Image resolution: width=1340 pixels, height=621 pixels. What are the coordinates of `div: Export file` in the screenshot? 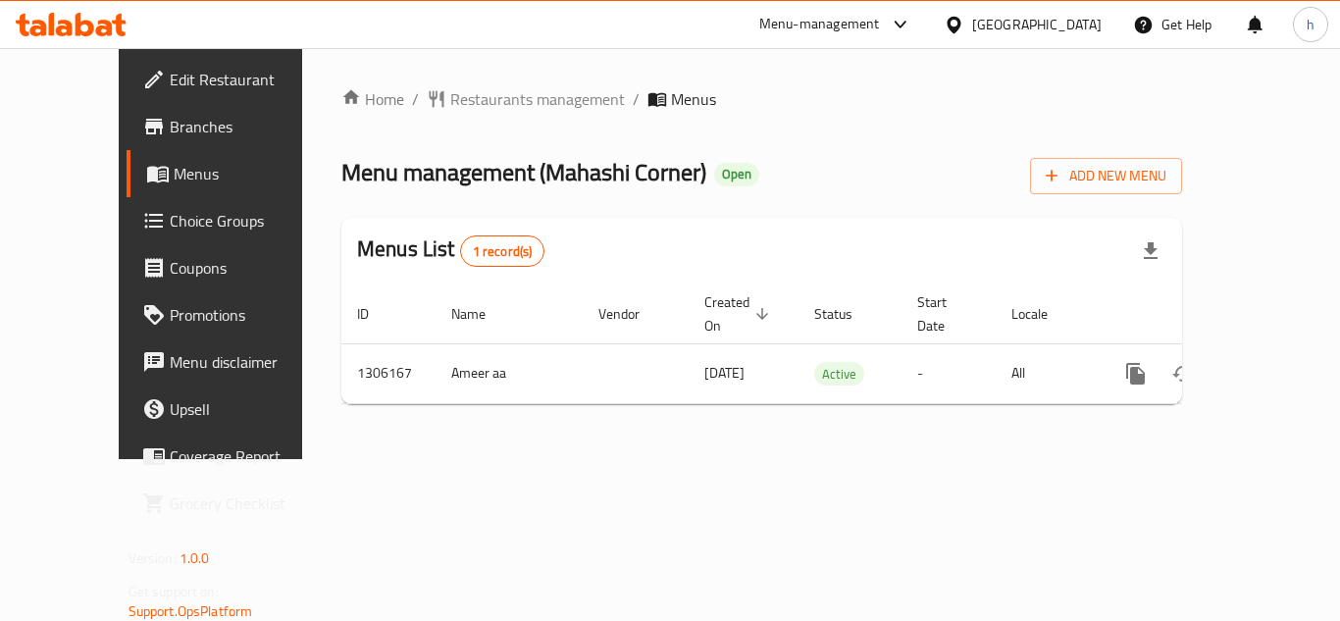 It's located at (1150, 251).